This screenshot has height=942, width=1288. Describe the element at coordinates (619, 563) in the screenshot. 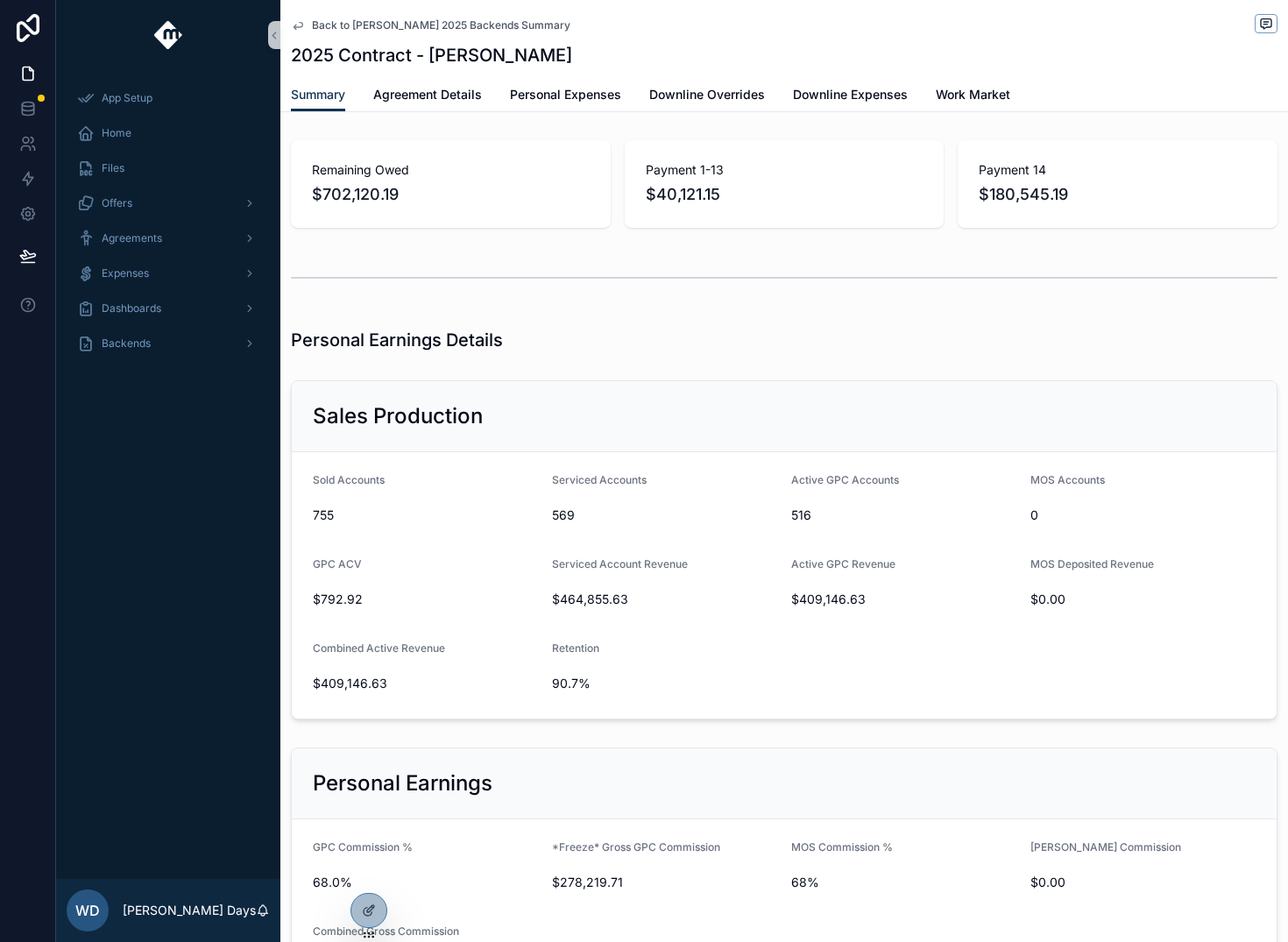

I see `span: Serviced Account Revenue` at that location.